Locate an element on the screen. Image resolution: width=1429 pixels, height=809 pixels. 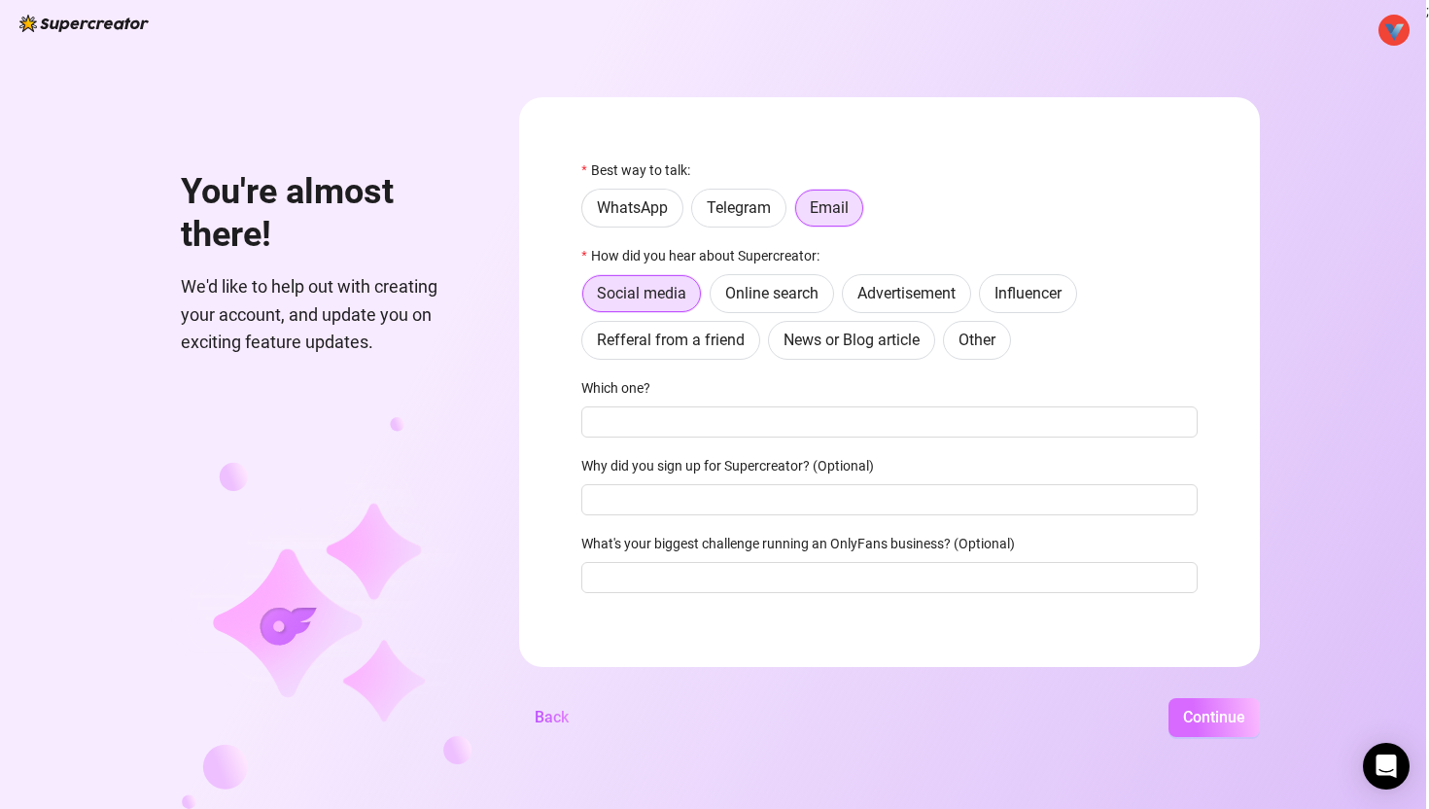
span: Advertisement is located at coordinates (906, 293).